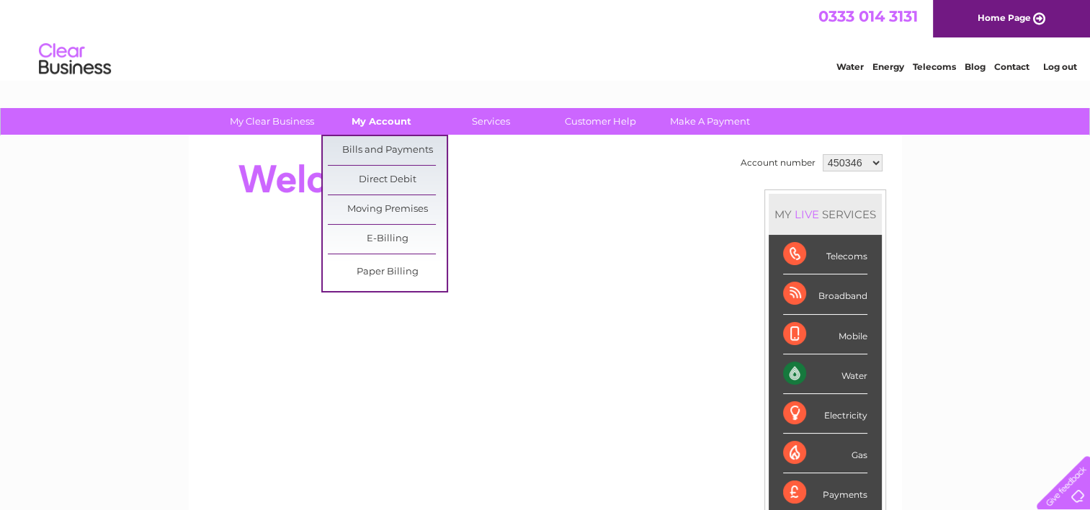  What do you see at coordinates (825, 374) in the screenshot?
I see `div: Water` at bounding box center [825, 374].